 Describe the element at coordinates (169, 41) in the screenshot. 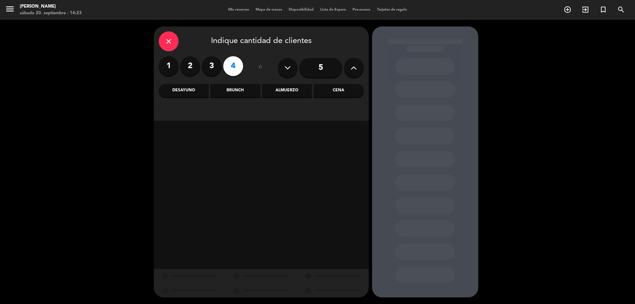

I see `i: close` at that location.